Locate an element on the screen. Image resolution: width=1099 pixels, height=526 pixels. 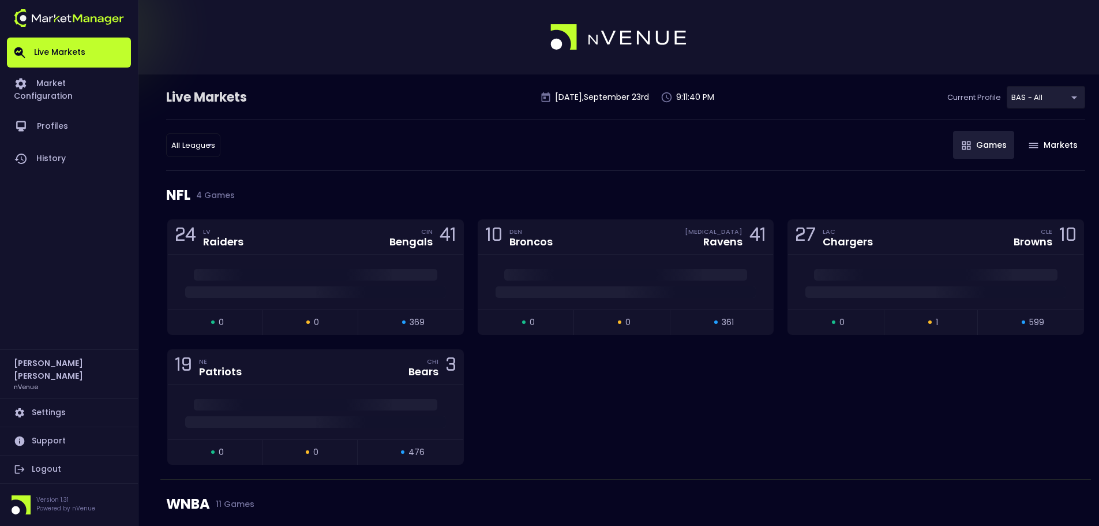
button: Markets is located at coordinates (1053, 145).